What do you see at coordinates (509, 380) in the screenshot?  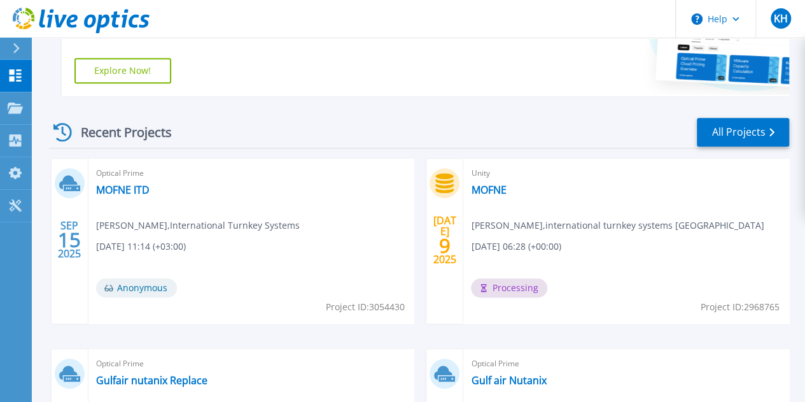 I see `a: Gulf air Nutanix` at bounding box center [509, 380].